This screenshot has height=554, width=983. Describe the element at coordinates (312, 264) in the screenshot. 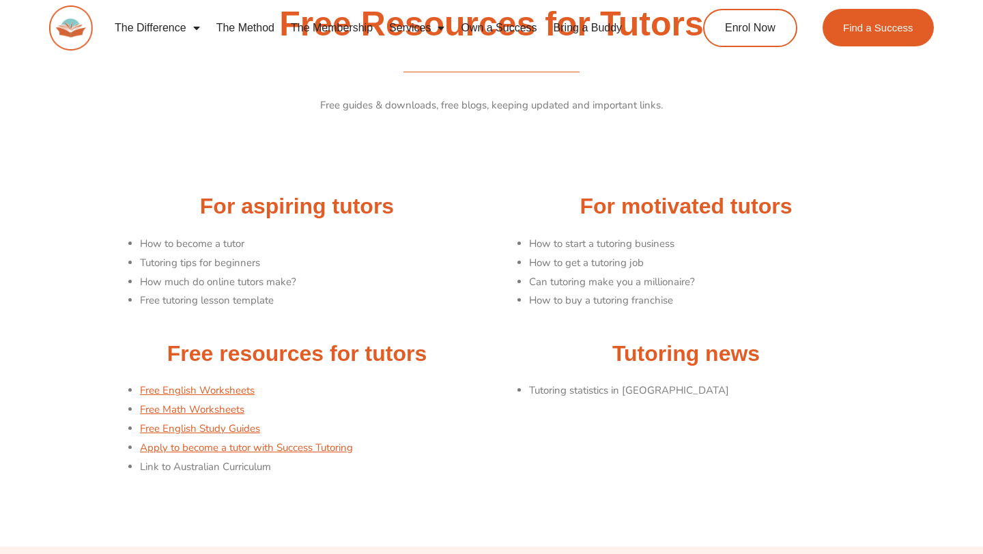

I see `li: Tutoring tips for beginners` at that location.